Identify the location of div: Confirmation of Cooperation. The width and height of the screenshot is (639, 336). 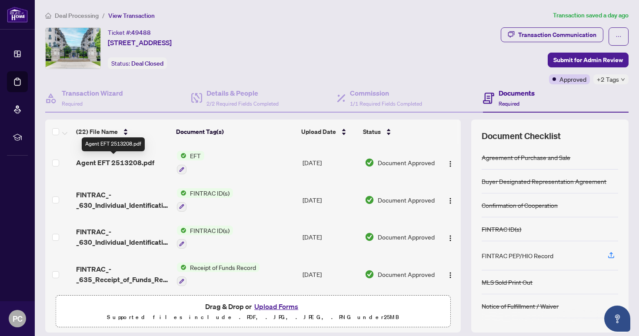
(519, 205).